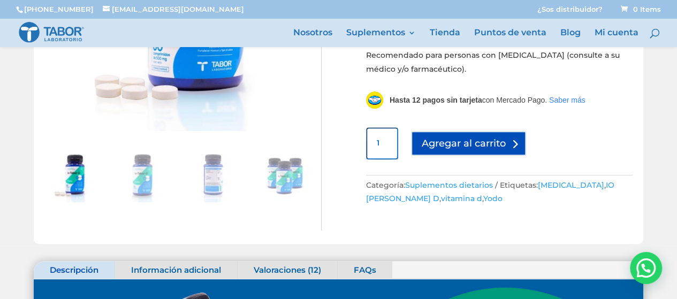  I want to click on span: Categoría:, so click(433, 185).